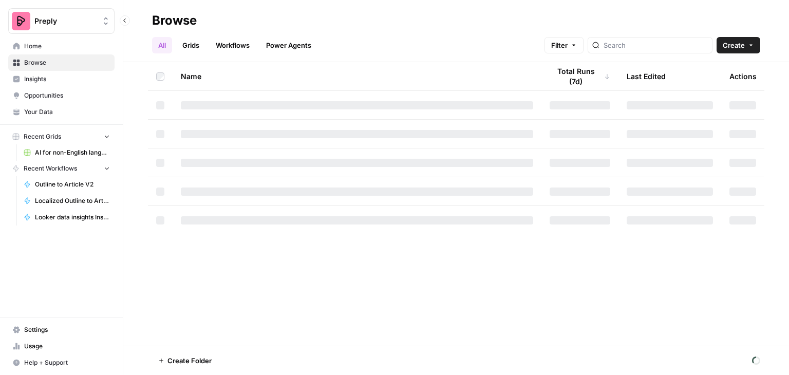 The height and width of the screenshot is (375, 789). Describe the element at coordinates (560, 45) in the screenshot. I see `span: Filter` at that location.